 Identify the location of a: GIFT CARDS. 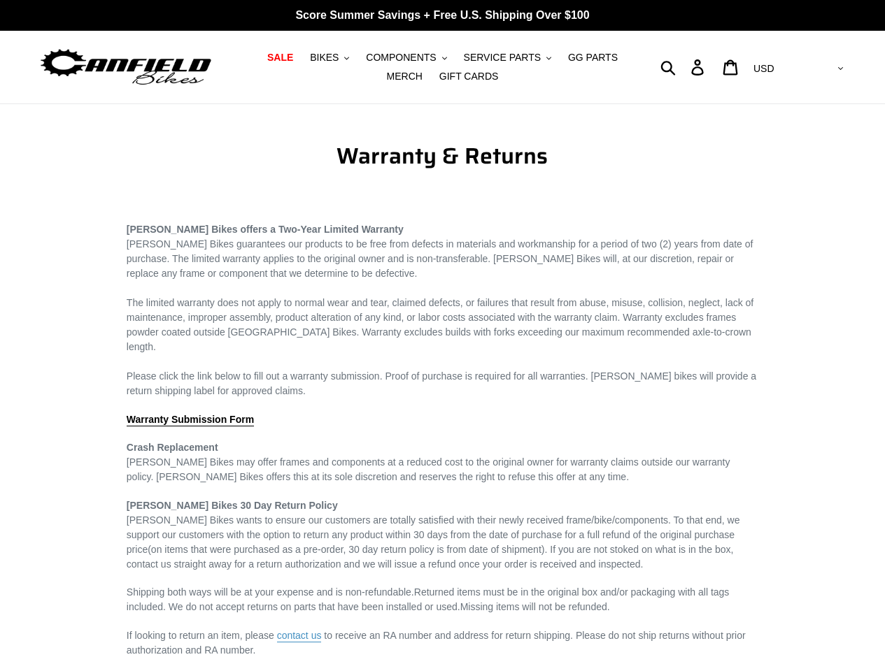
(469, 76).